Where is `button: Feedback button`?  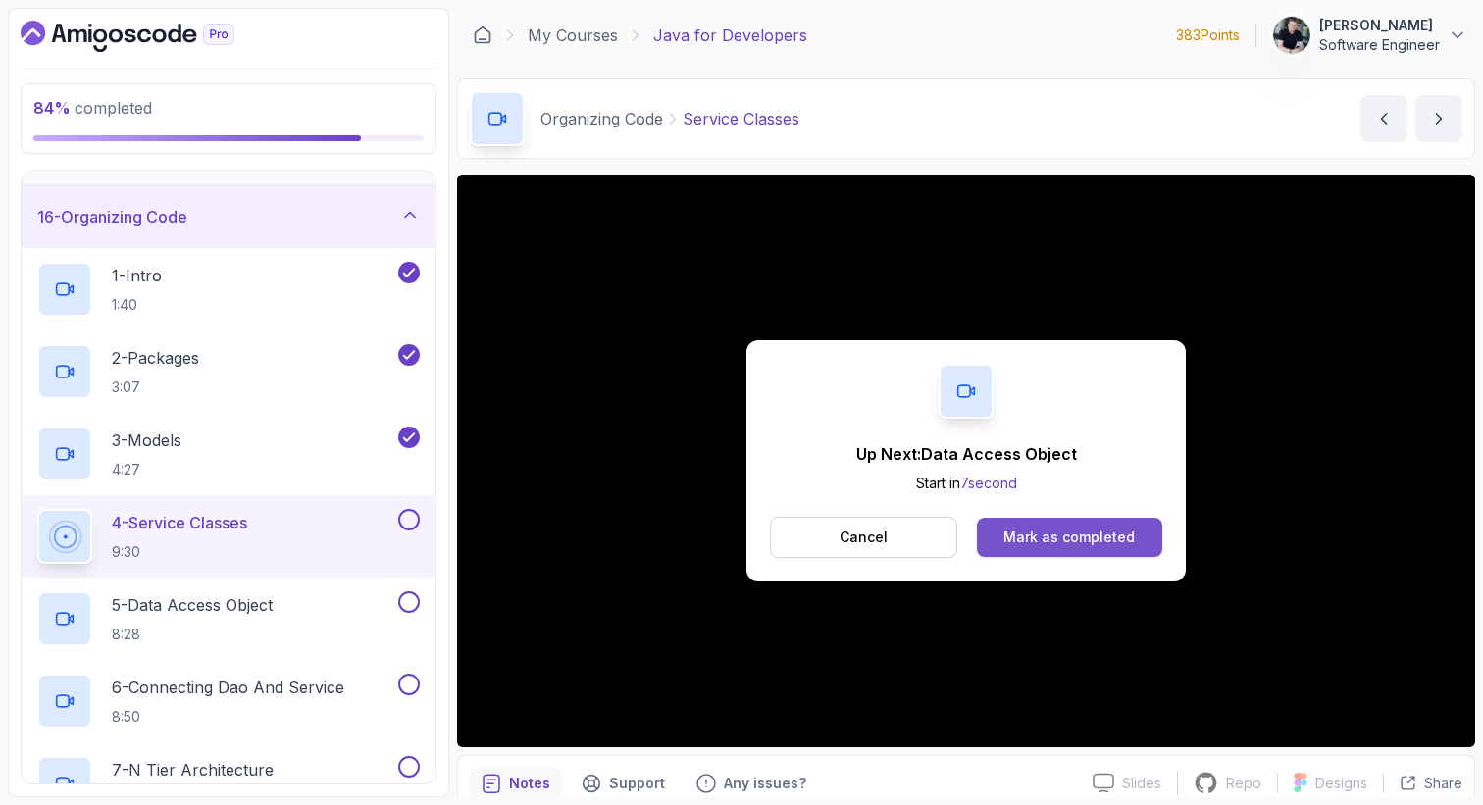 button: Feedback button is located at coordinates (751, 784).